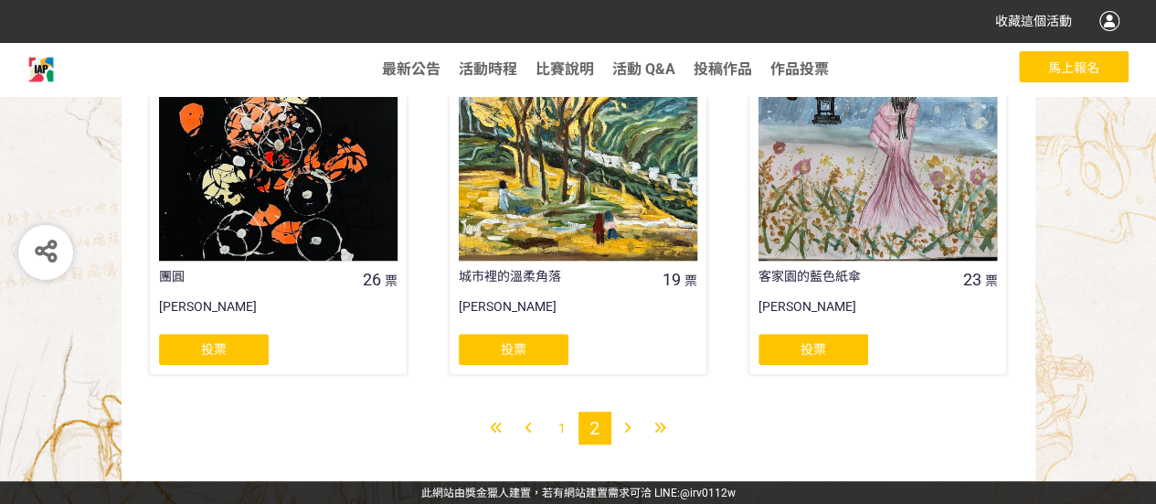  Describe the element at coordinates (372, 279) in the screenshot. I see `span: 26` at that location.